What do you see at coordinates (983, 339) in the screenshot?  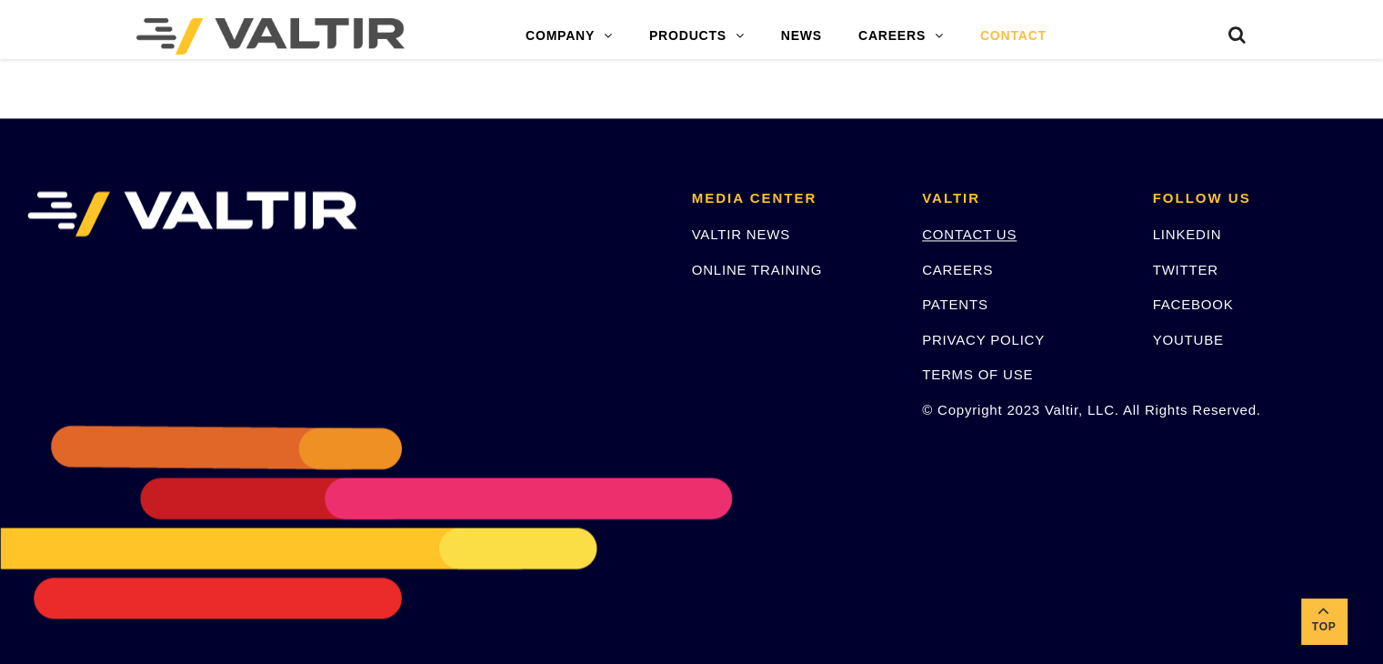 I see `a: PRIVACY POLICY` at bounding box center [983, 339].